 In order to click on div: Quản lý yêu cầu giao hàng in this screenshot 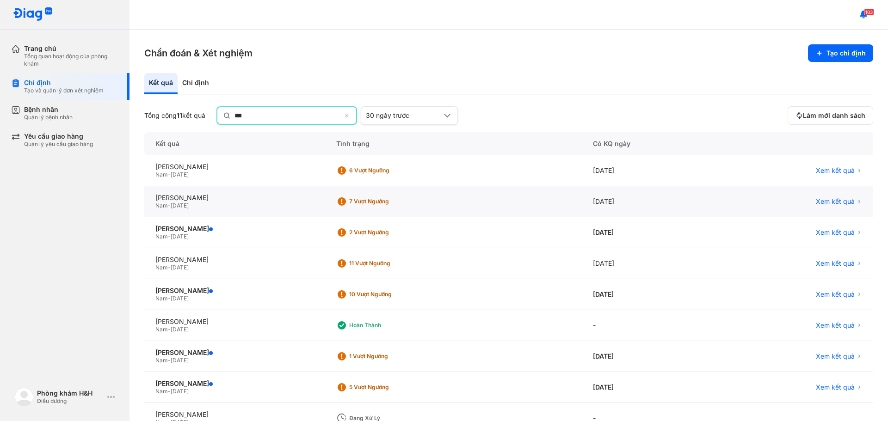, I will do `click(58, 144)`.